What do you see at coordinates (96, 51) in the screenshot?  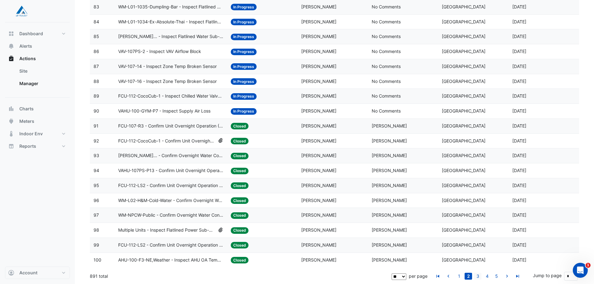 I see `span: 86` at bounding box center [96, 51].